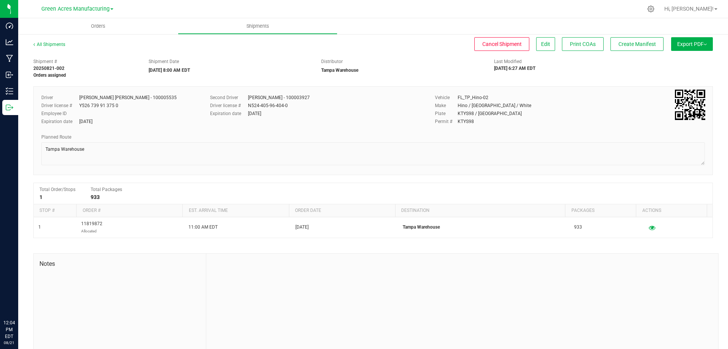 The width and height of the screenshot is (728, 349). Describe the element at coordinates (60, 113) in the screenshot. I see `label: Employee ID` at that location.